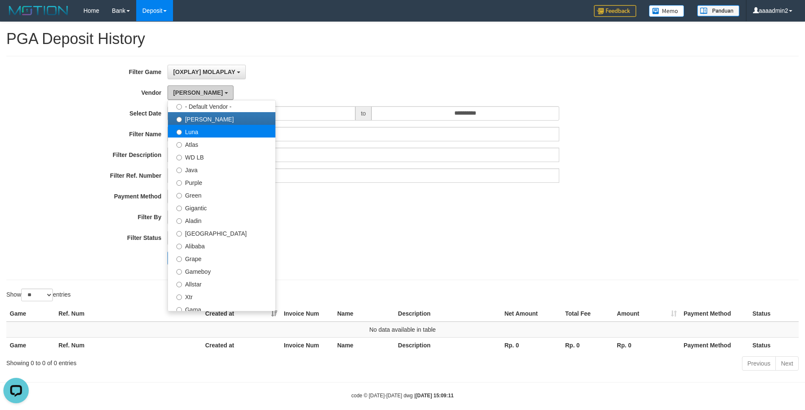  Describe the element at coordinates (222, 296) in the screenshot. I see `label: Xtr` at that location.